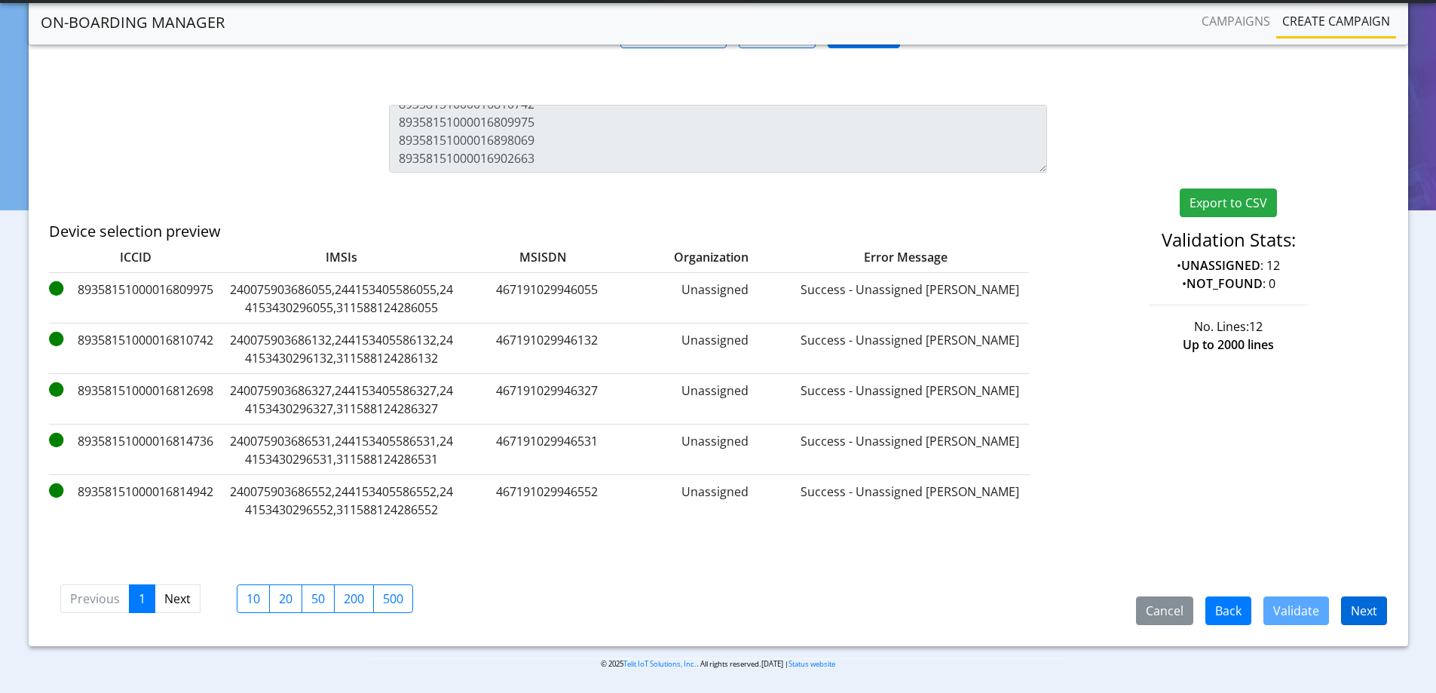 The width and height of the screenshot is (1436, 693). I want to click on label: 240075903686132,244153405586132,244153430296132,311588124286132, so click(342, 349).